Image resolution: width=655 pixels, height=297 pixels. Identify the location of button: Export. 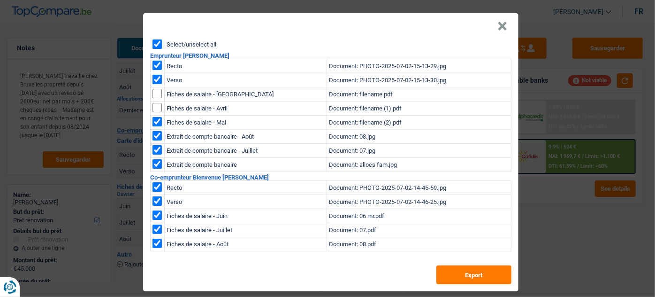
(474, 274).